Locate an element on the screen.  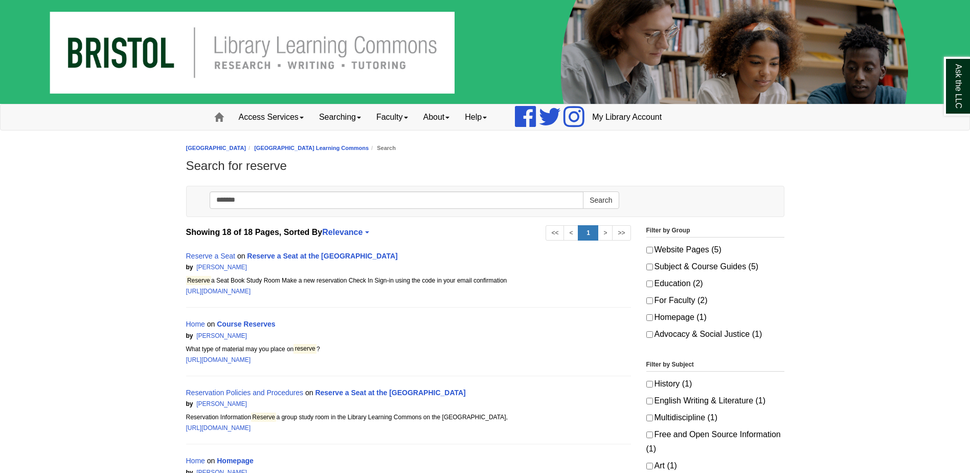
a: Reserve a Seat is located at coordinates (211, 256).